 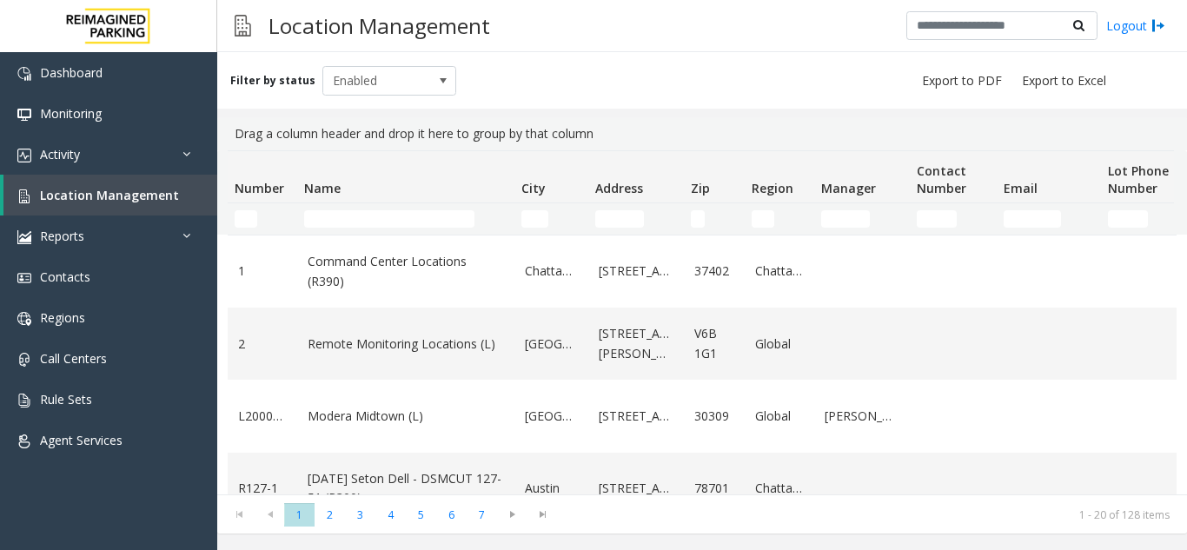 I want to click on div: Data table, so click(x=702, y=322).